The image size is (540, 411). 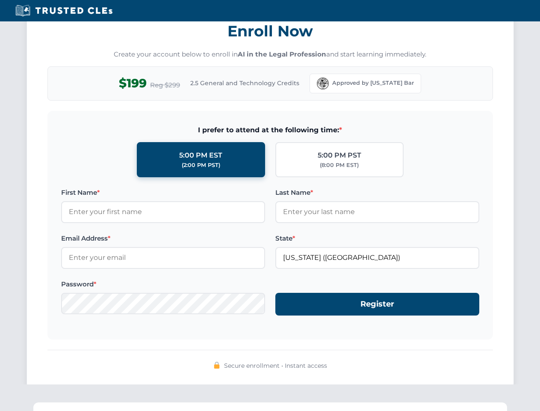 What do you see at coordinates (323, 83) in the screenshot?
I see `img: Florida Bar` at bounding box center [323, 83].